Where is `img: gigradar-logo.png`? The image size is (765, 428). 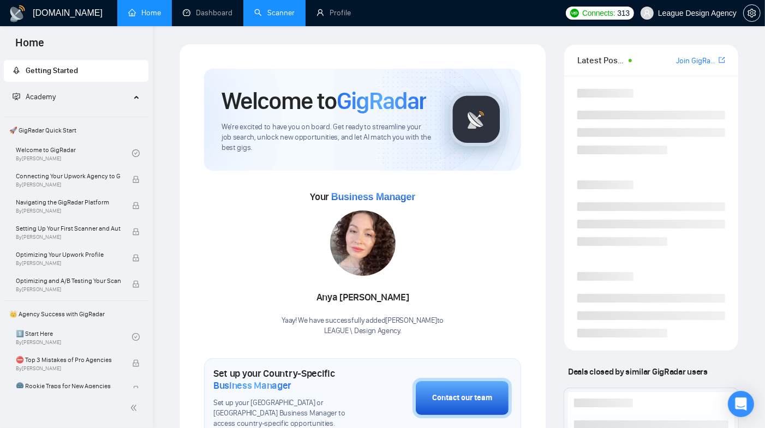 img: gigradar-logo.png is located at coordinates (476, 119).